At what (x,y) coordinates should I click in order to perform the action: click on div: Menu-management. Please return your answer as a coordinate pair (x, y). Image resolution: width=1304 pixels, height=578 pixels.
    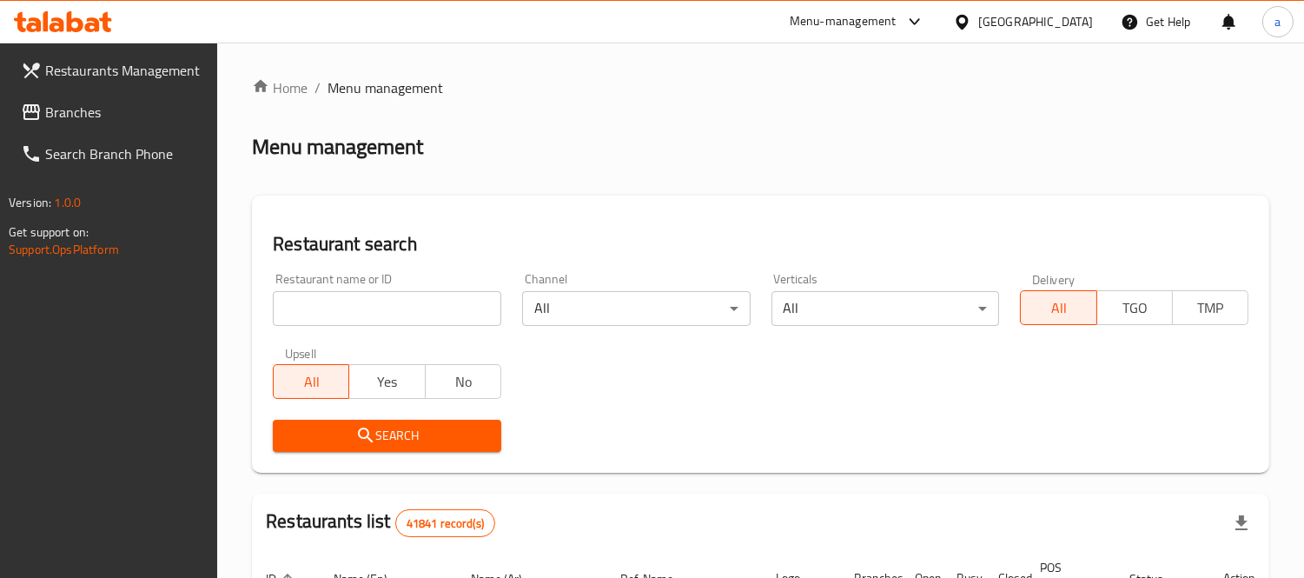
    Looking at the image, I should click on (843, 22).